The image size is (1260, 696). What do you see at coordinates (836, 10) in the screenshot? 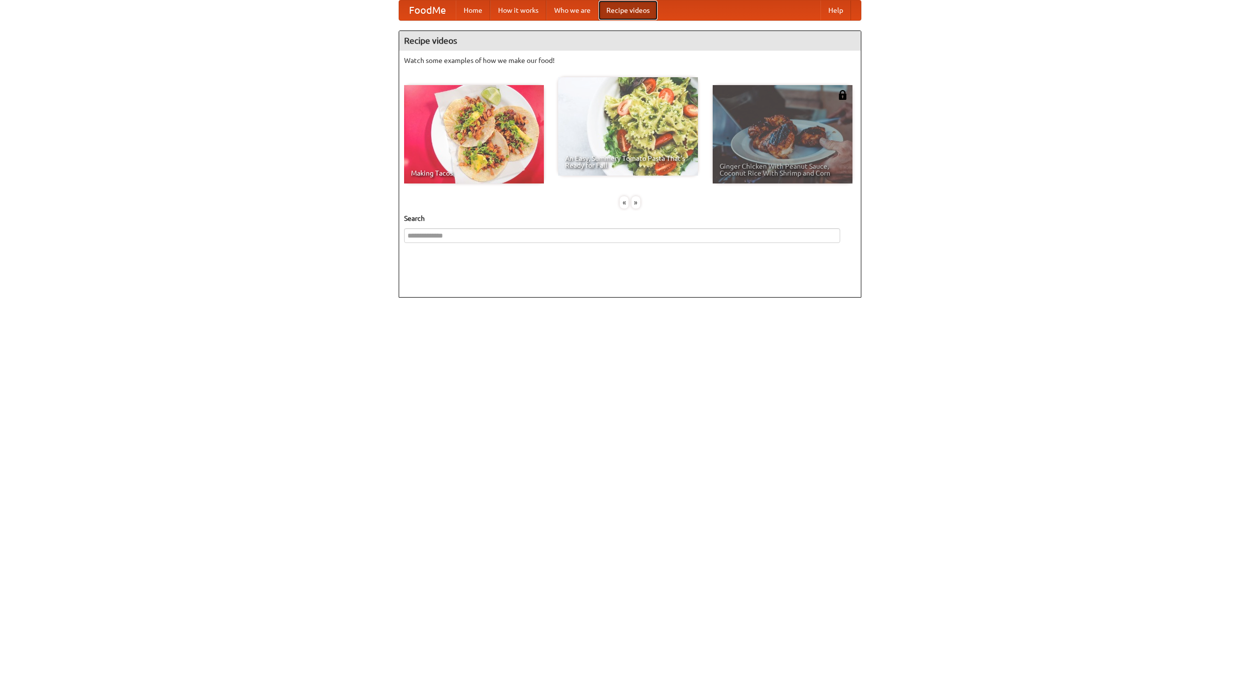
I see `a: Help` at bounding box center [836, 10].